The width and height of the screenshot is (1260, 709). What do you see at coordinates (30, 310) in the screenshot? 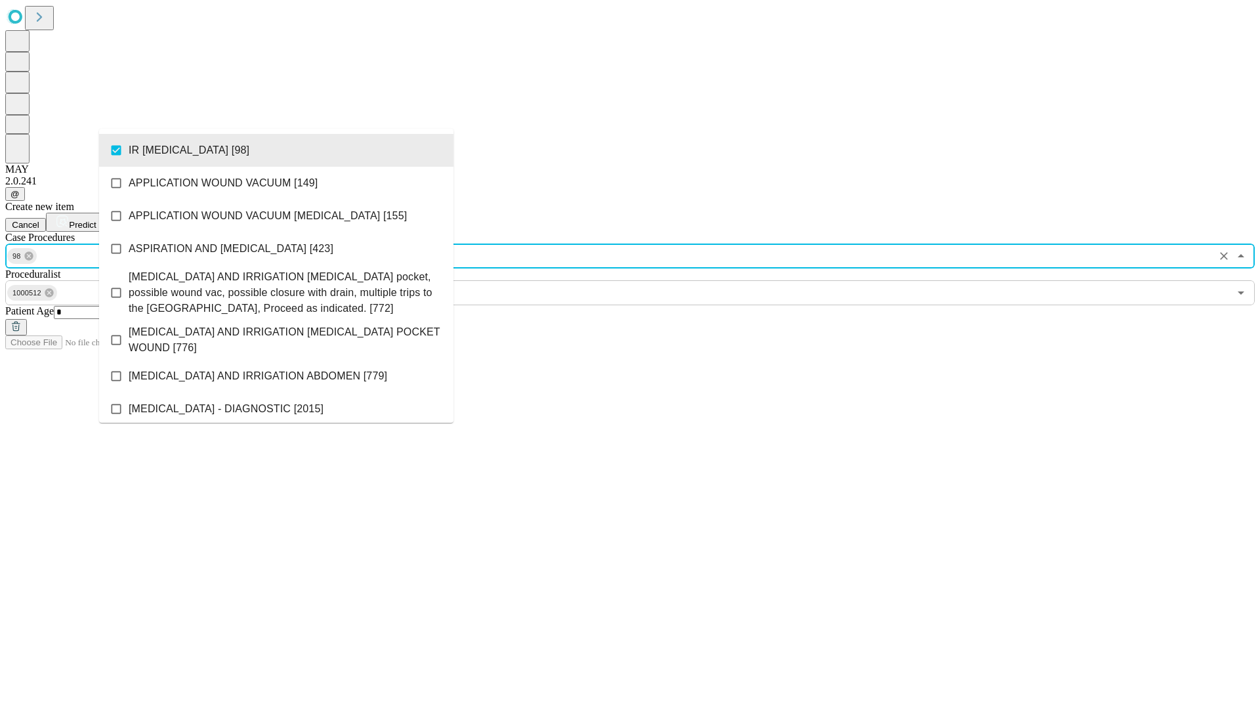
I see `span: Patient Age` at bounding box center [30, 310].